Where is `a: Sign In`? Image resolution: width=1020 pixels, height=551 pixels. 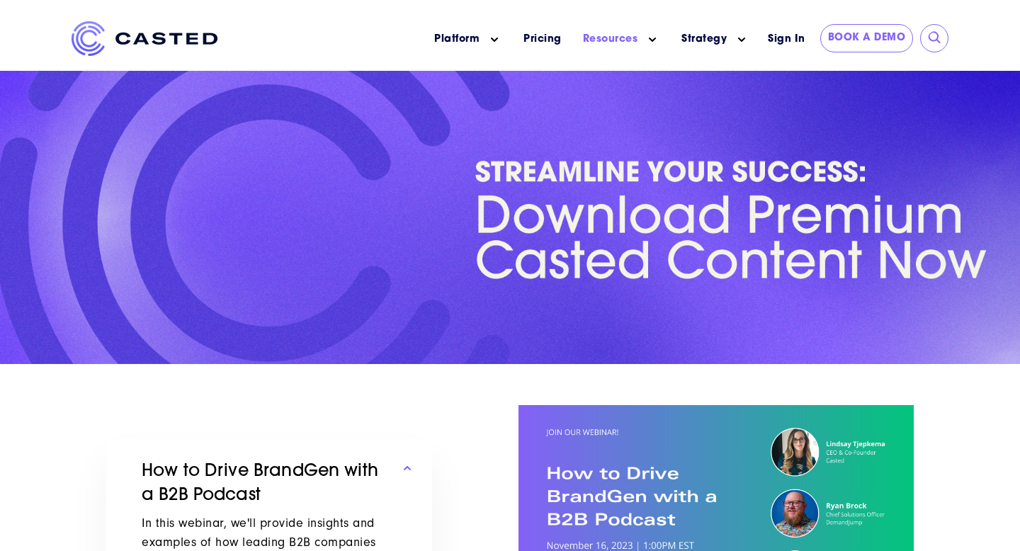
a: Sign In is located at coordinates (786, 39).